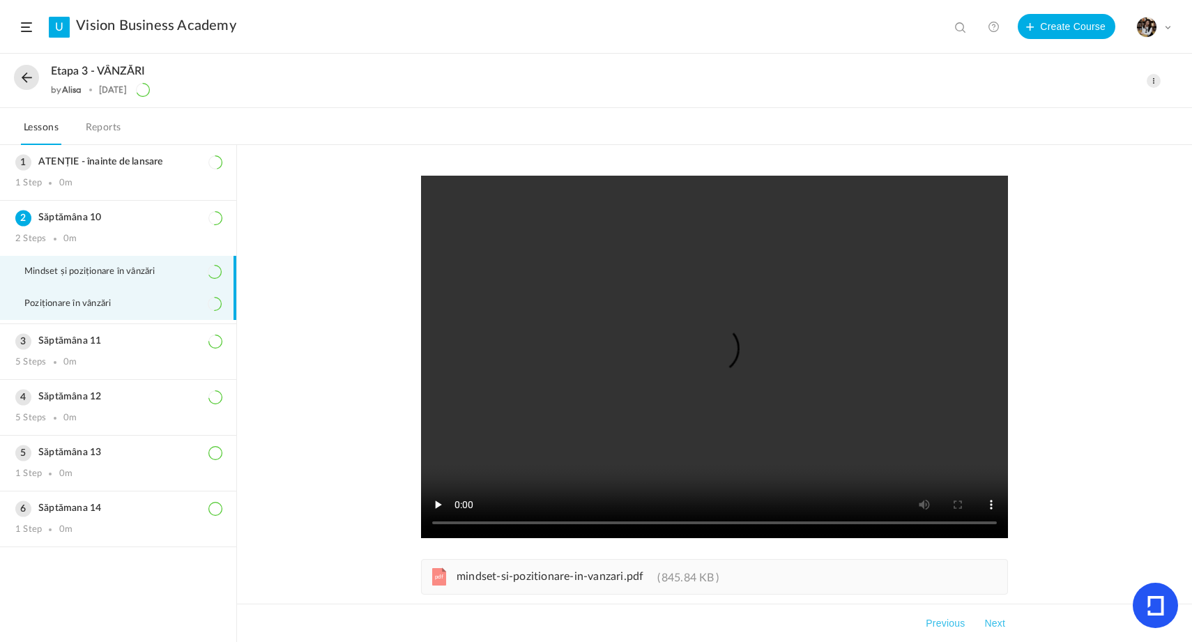 Image resolution: width=1192 pixels, height=642 pixels. Describe the element at coordinates (72, 89) in the screenshot. I see `a: Alisa` at that location.